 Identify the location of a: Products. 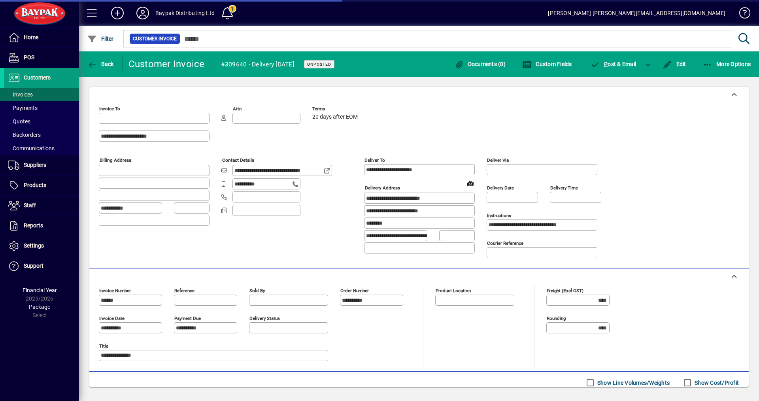
(42, 185).